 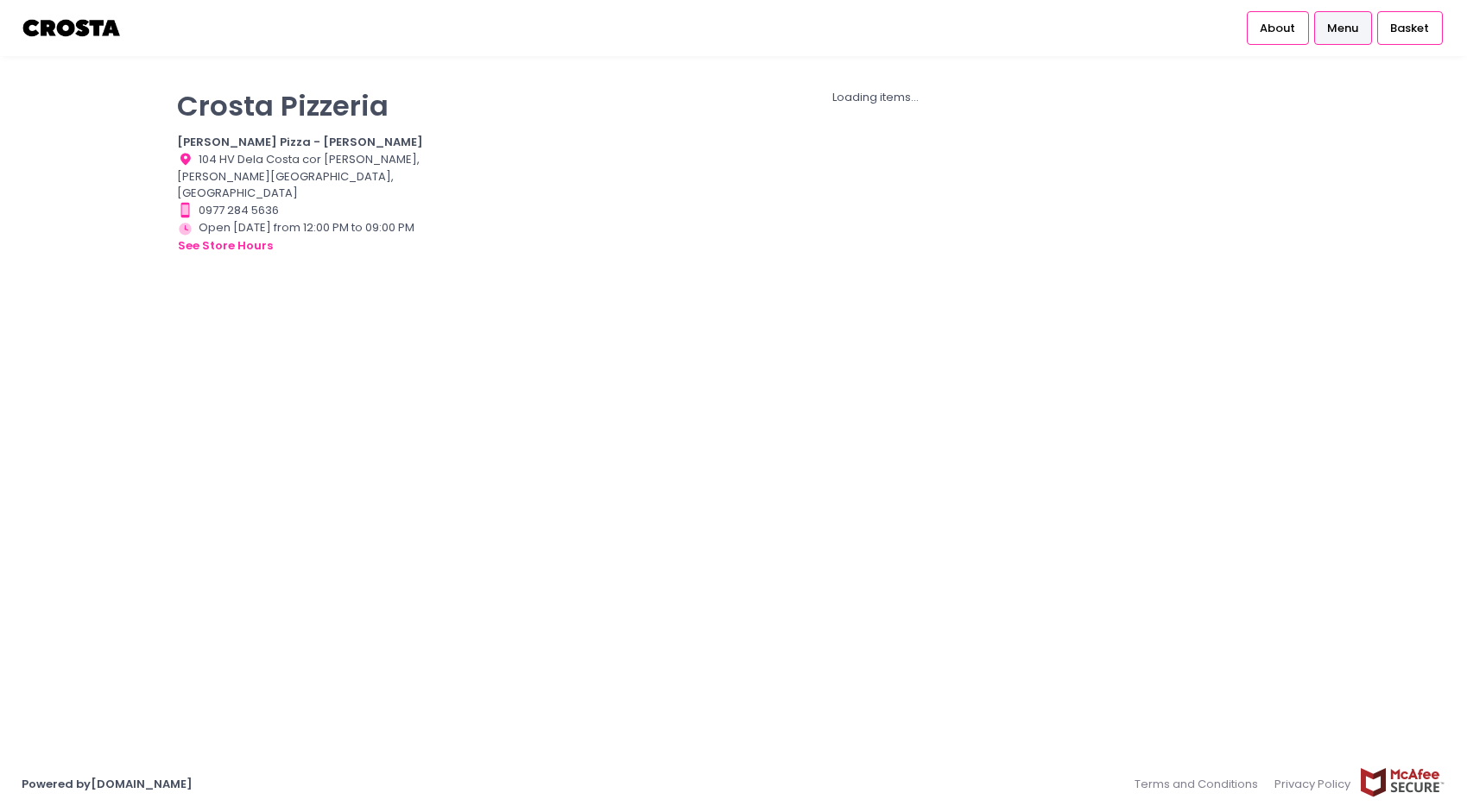 I want to click on img: logo, so click(x=72, y=28).